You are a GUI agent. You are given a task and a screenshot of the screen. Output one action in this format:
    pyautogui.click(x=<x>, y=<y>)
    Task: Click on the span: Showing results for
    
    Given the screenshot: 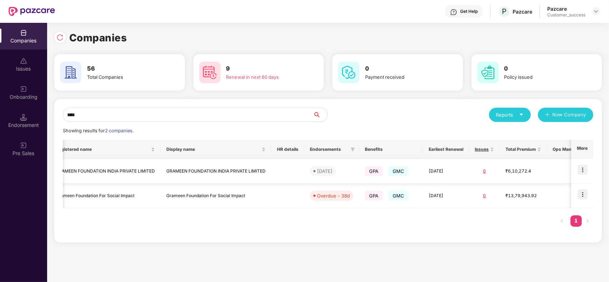 What is the action you would take?
    pyautogui.click(x=98, y=131)
    